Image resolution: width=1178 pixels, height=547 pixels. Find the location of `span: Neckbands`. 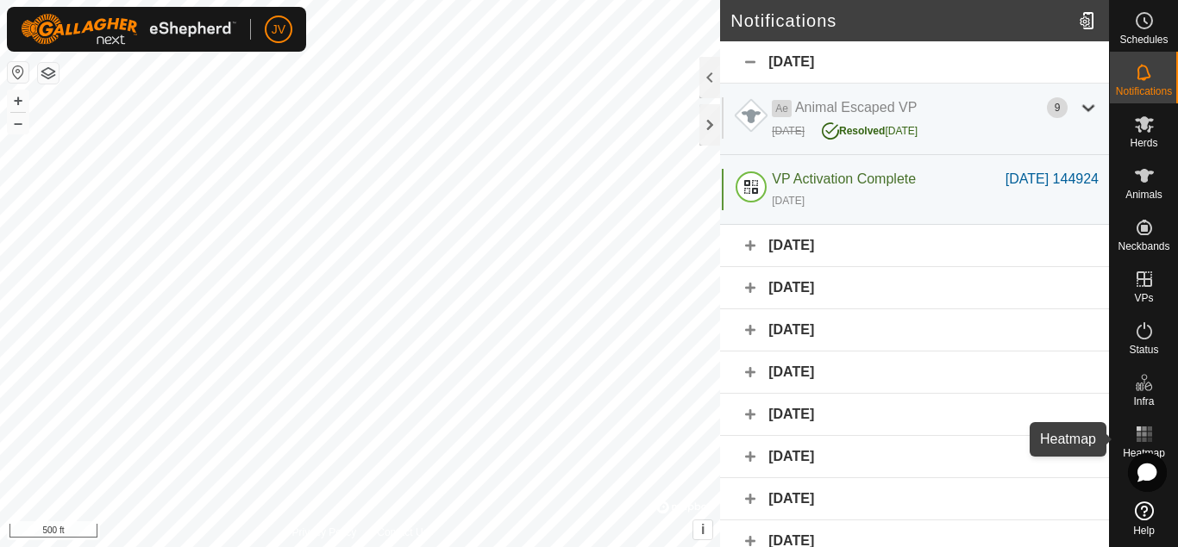

span: Neckbands is located at coordinates (1143, 247).